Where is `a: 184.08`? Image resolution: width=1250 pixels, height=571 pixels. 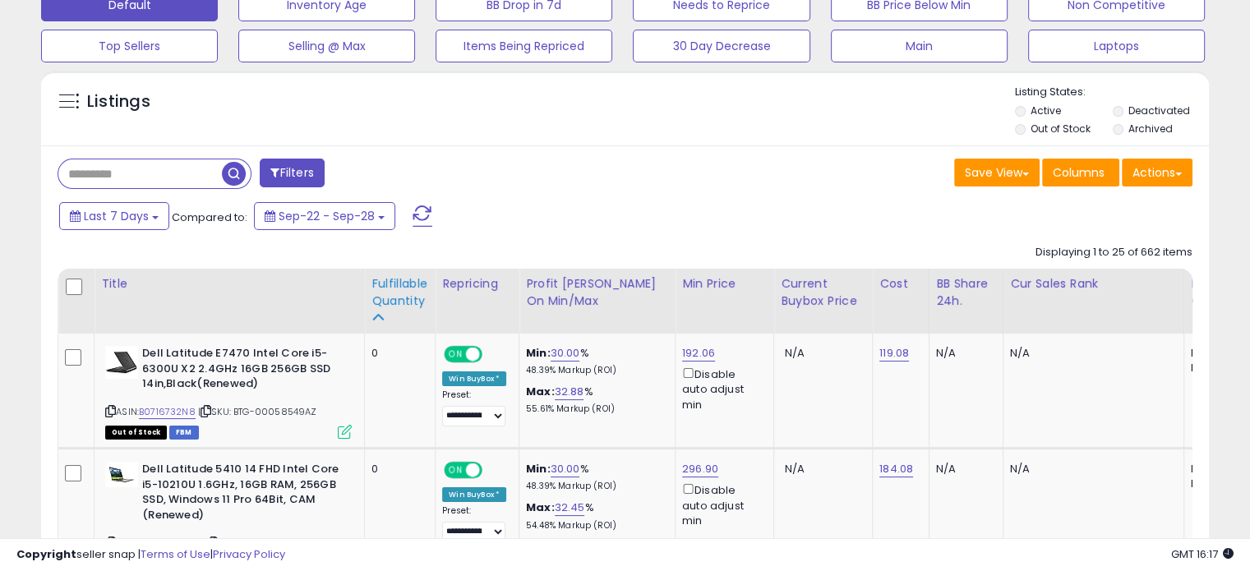
a: 184.08 is located at coordinates (896, 469).